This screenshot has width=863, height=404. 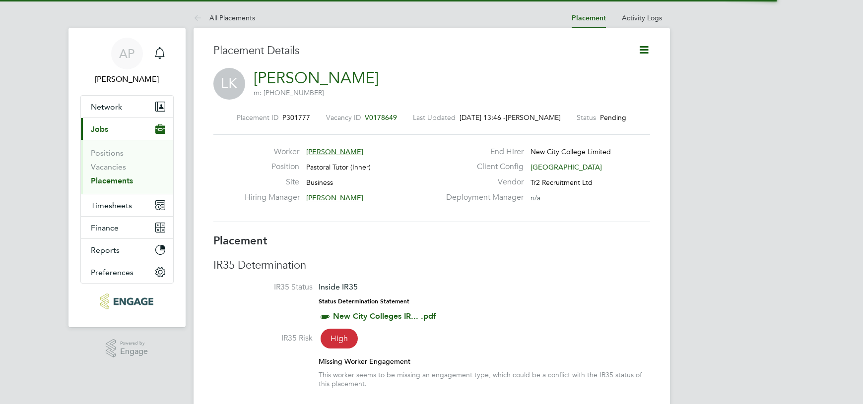 What do you see at coordinates (107, 153) in the screenshot?
I see `a: Positions` at bounding box center [107, 153].